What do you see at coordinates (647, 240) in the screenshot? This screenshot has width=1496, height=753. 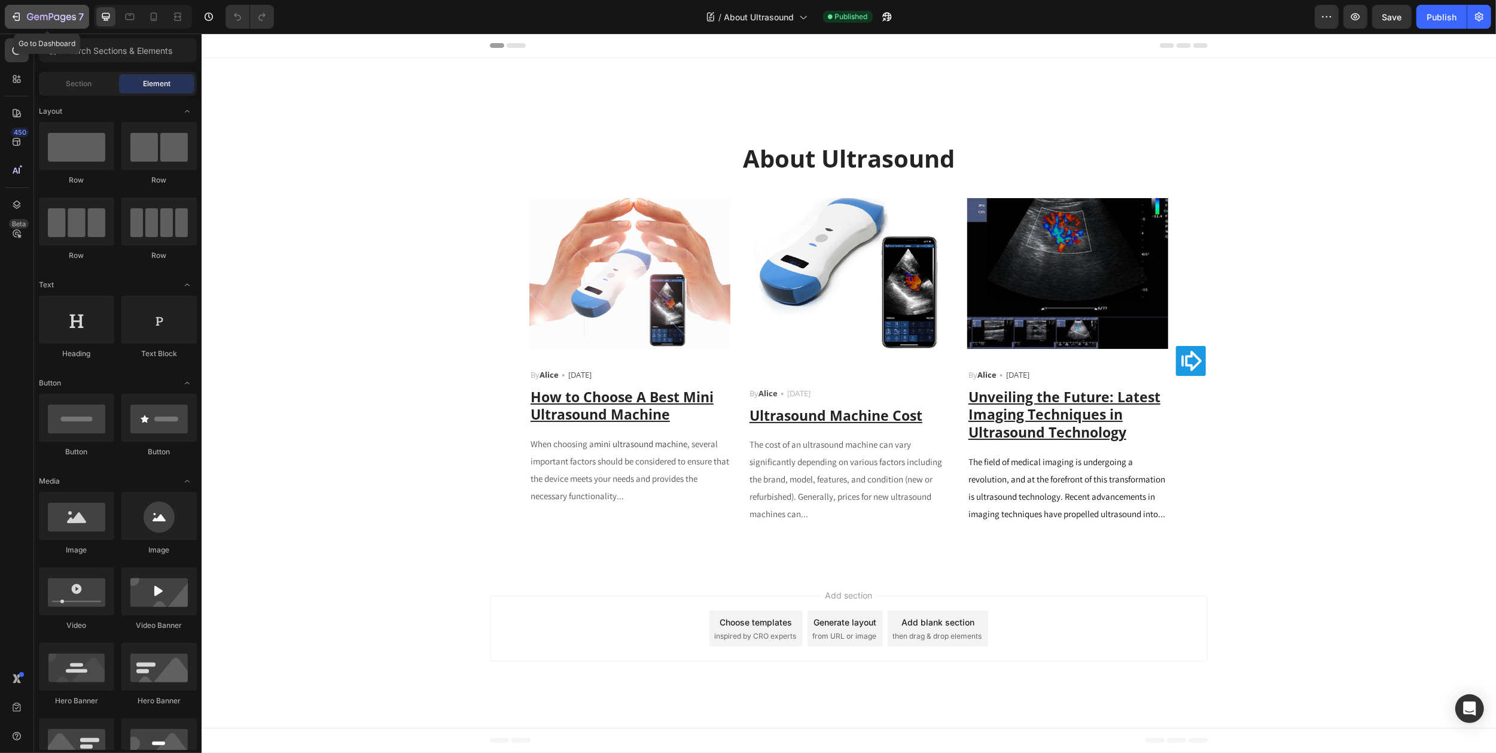 I see `img: Ultrasound Machine Cost` at bounding box center [647, 240].